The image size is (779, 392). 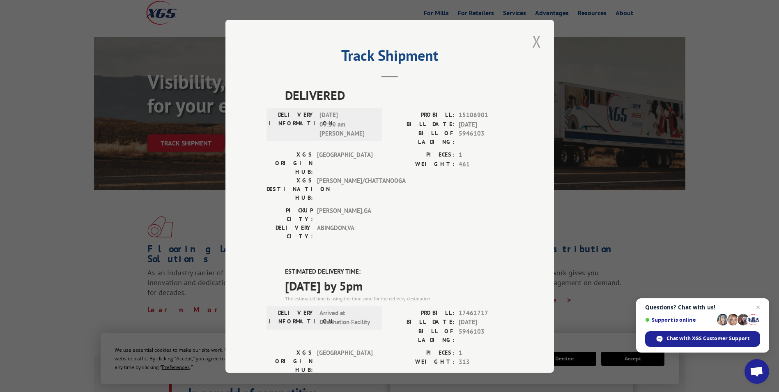 What do you see at coordinates (486, 164) in the screenshot?
I see `span: 461` at bounding box center [486, 164].